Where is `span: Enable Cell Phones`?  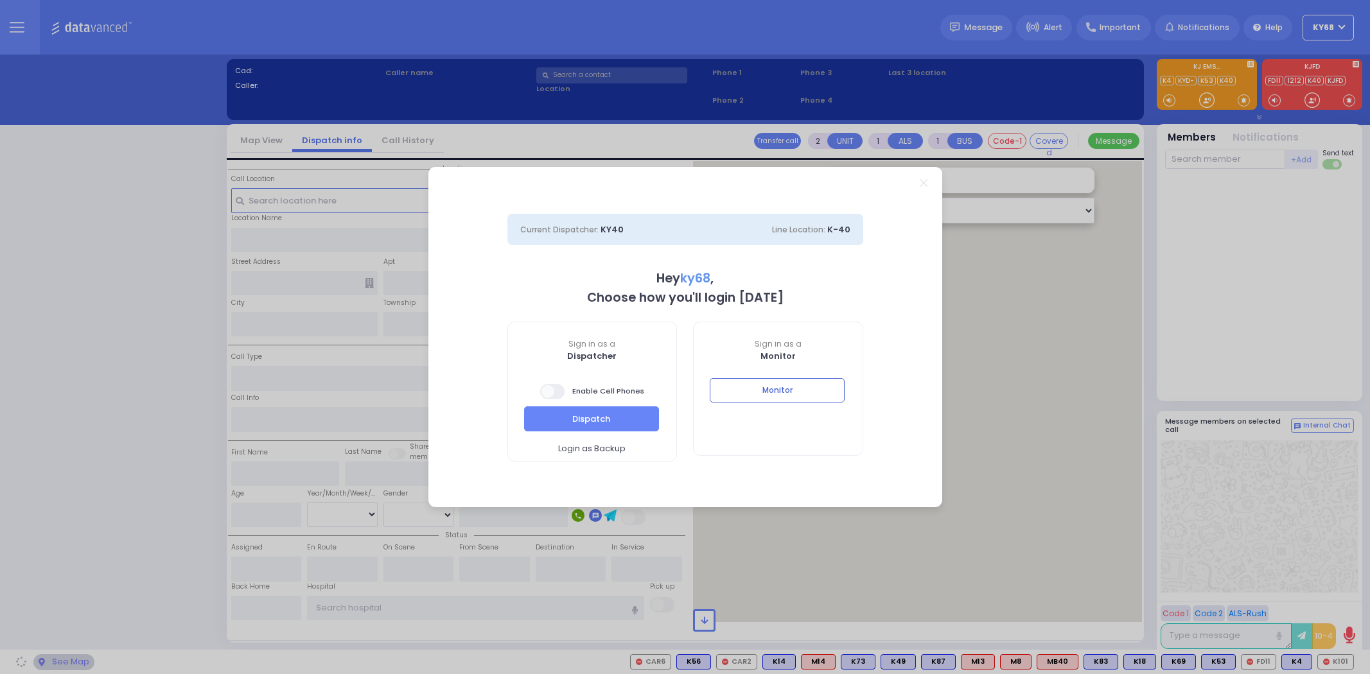 span: Enable Cell Phones is located at coordinates (592, 392).